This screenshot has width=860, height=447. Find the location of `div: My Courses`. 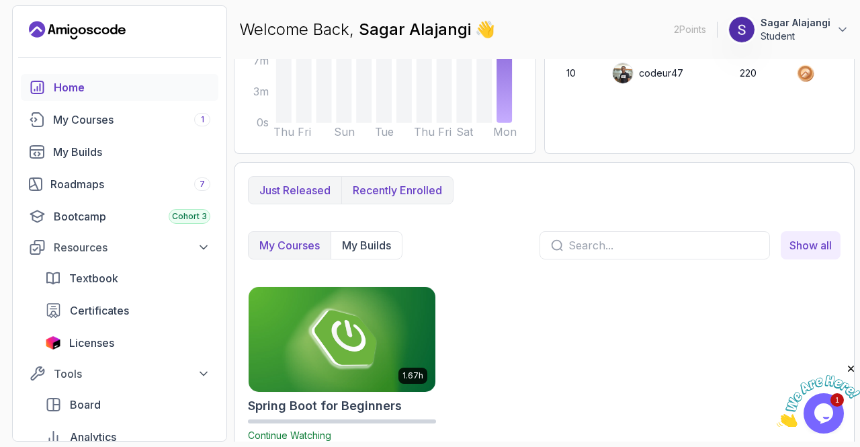

div: My Courses is located at coordinates (132, 120).